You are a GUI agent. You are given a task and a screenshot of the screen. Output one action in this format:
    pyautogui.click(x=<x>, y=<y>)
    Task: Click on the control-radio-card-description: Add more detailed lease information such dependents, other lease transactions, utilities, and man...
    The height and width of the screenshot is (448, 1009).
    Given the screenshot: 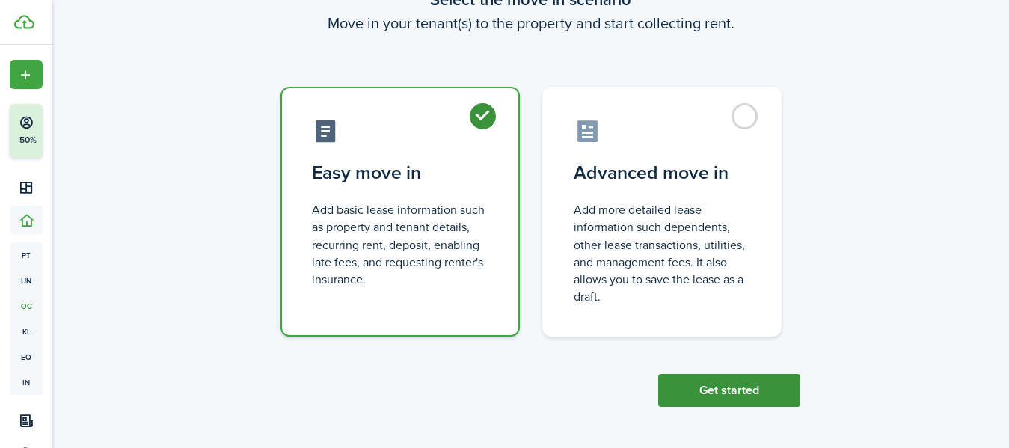 What is the action you would take?
    pyautogui.click(x=662, y=253)
    